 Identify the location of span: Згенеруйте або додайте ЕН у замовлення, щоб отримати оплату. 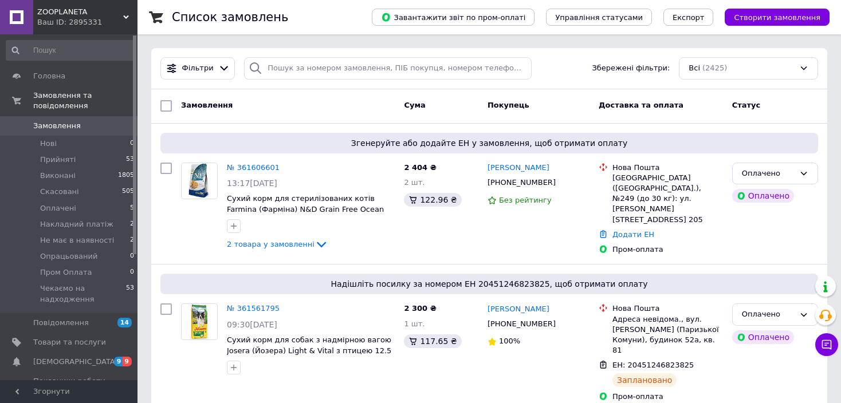
(489, 143).